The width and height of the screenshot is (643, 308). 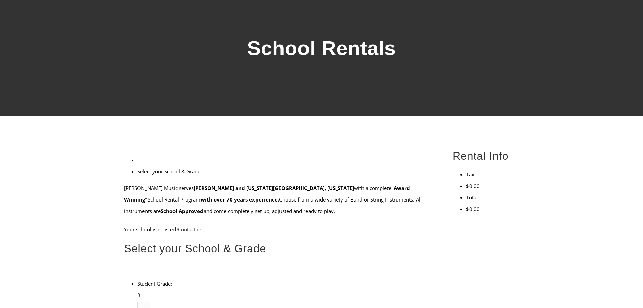 I want to click on strong: School Approved, so click(x=182, y=210).